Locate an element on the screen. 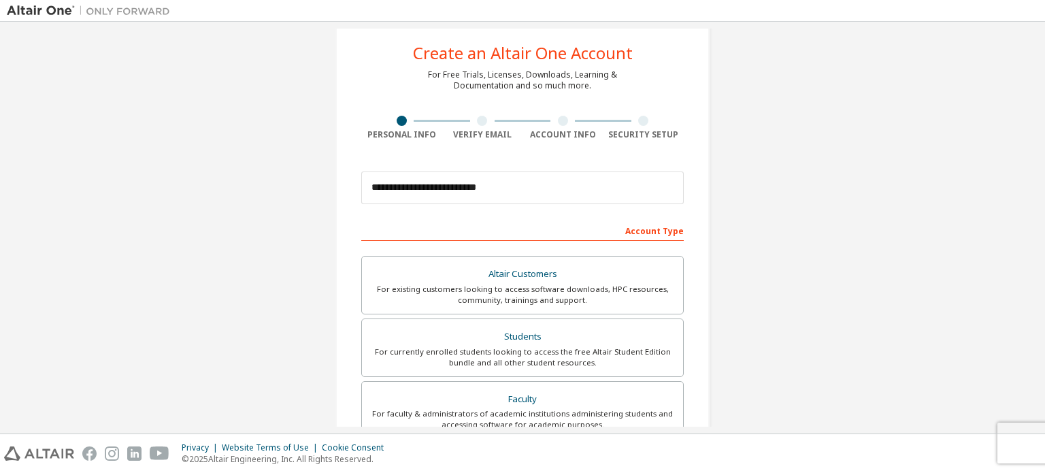 The height and width of the screenshot is (473, 1045). div: Personal Info is located at coordinates (401, 135).